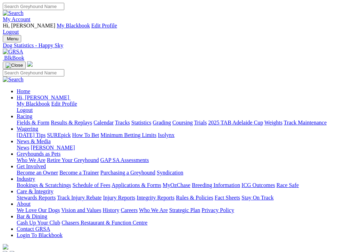 This screenshot has width=352, height=252. Describe the element at coordinates (183, 148) in the screenshot. I see `div: News & Media` at that location.